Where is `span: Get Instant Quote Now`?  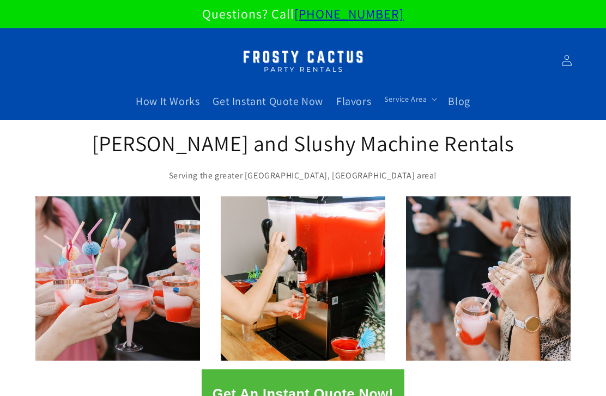
span: Get Instant Quote Now is located at coordinates (267, 101).